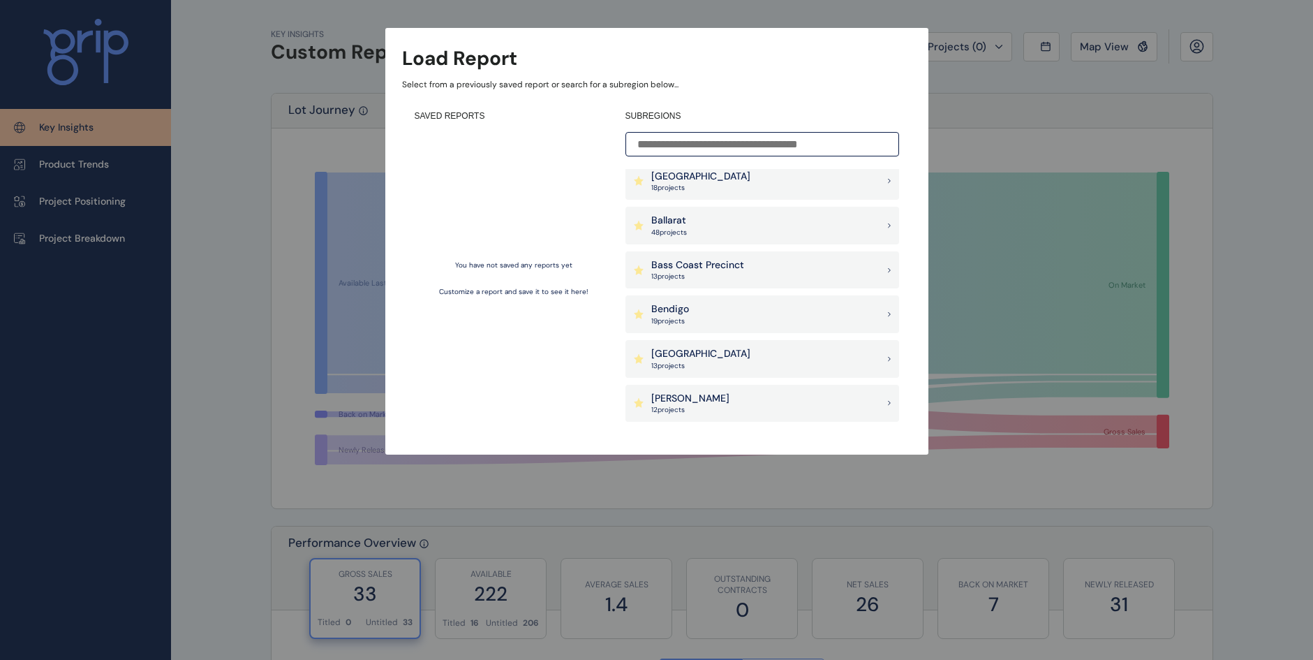 The width and height of the screenshot is (1313, 660). I want to click on p: 19 project s, so click(670, 321).